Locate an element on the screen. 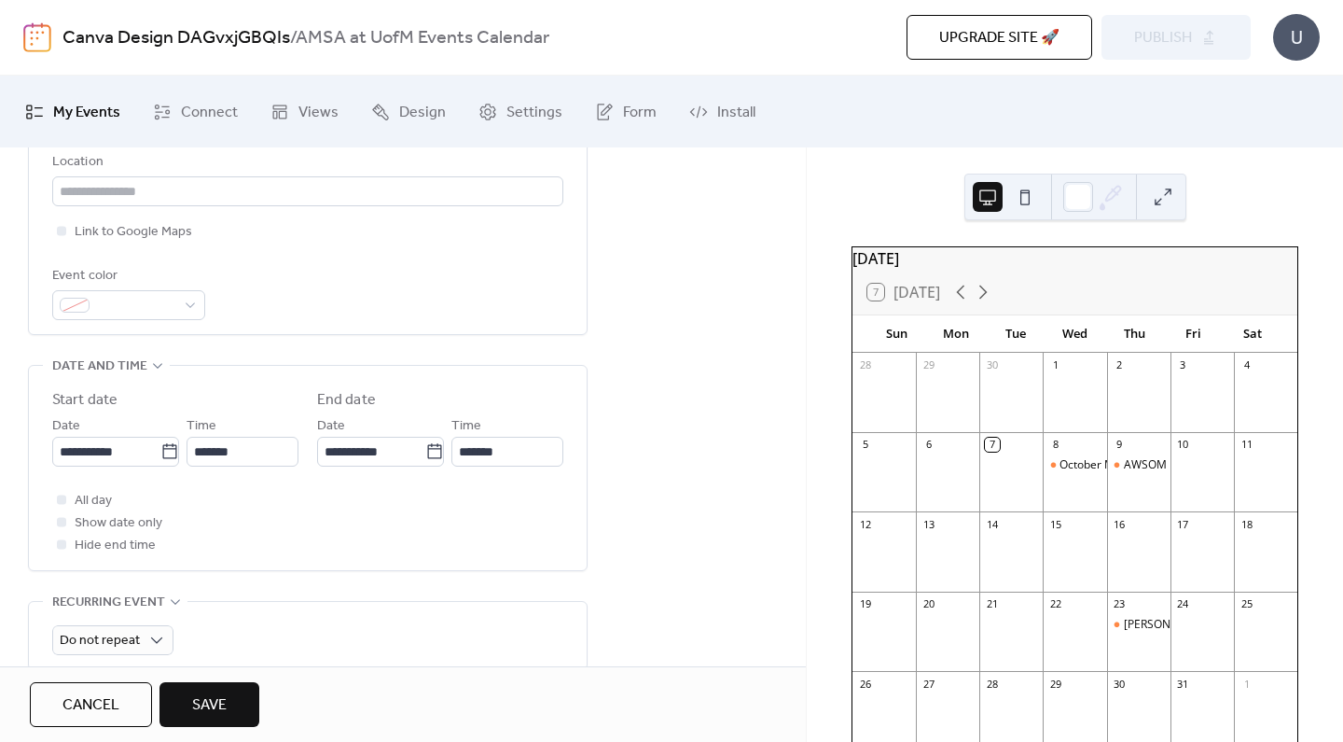  div: 16 is located at coordinates (1119, 523).